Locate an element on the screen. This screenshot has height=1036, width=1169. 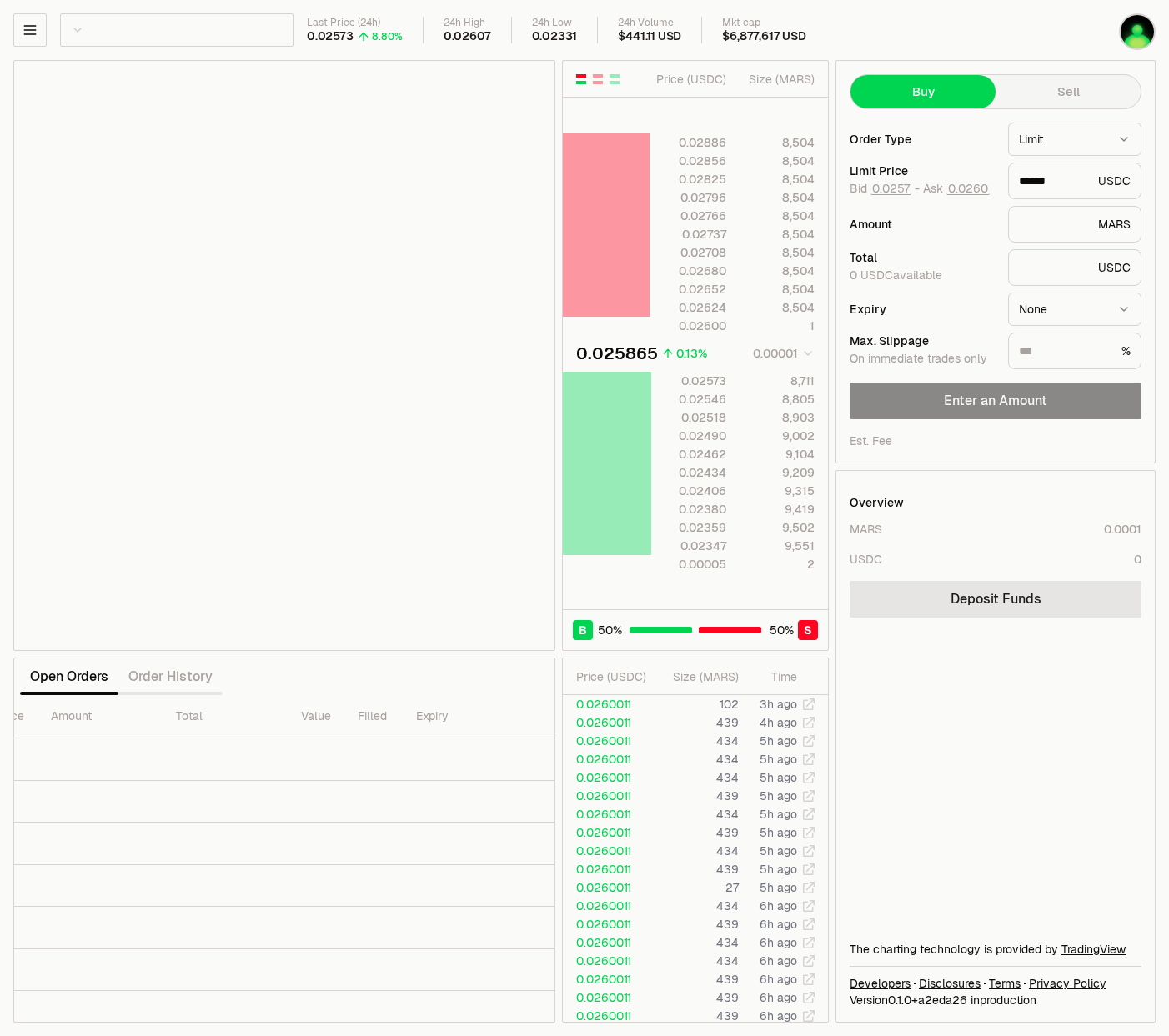
div: 9,502 is located at coordinates (777, 527).